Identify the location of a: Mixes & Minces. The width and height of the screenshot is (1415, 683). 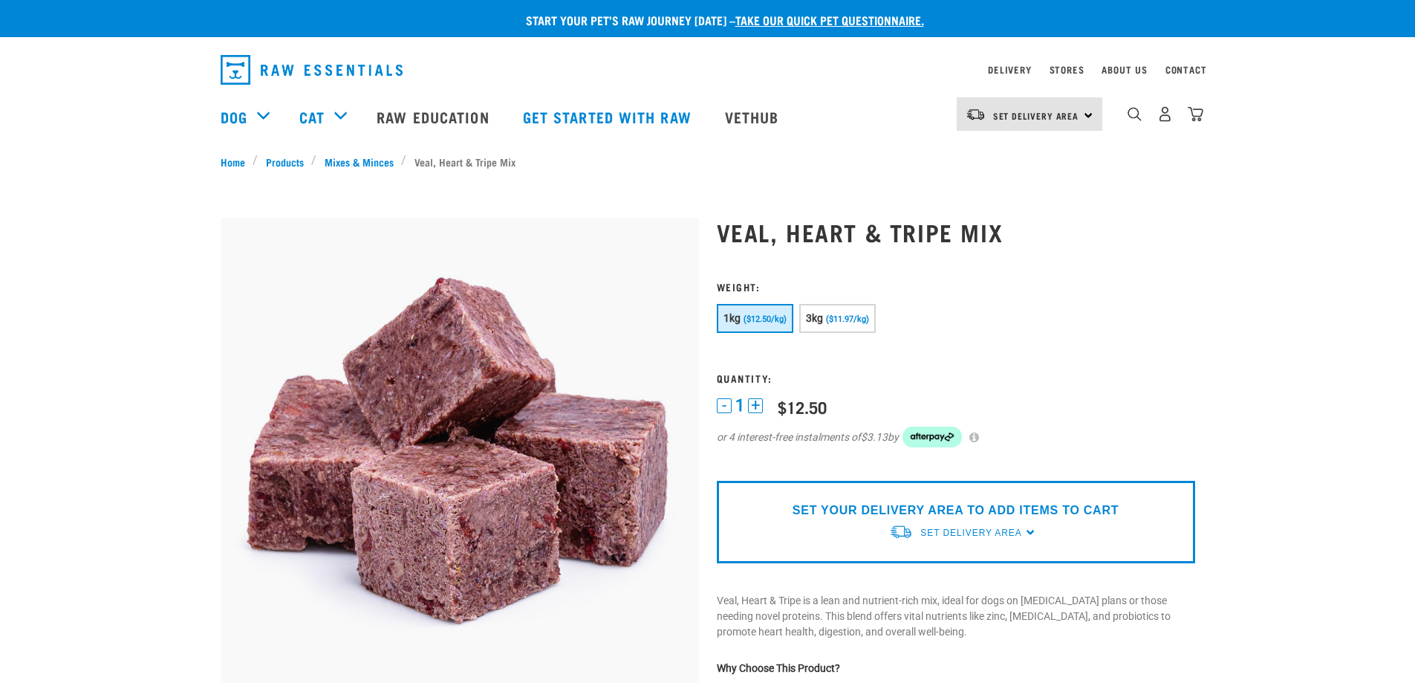
(359, 161).